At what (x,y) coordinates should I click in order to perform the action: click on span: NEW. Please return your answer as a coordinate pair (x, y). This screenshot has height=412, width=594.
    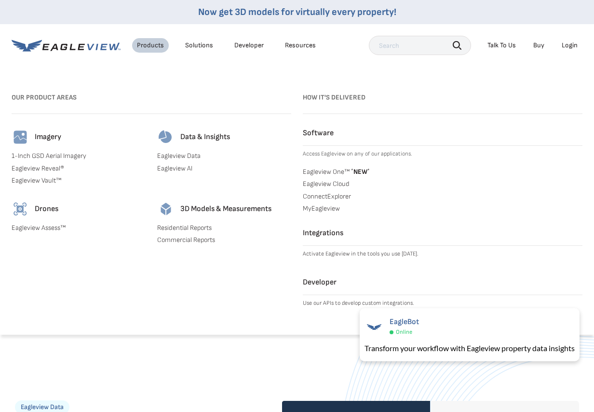
    Looking at the image, I should click on (360, 171).